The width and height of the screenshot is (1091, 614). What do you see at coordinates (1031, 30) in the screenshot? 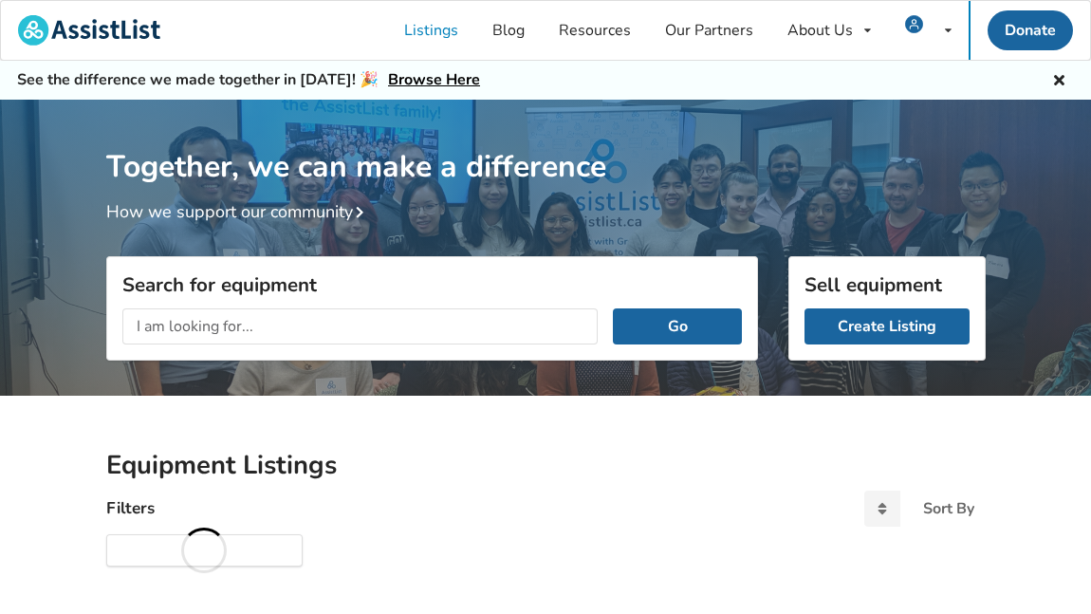
I see `a: Donate` at bounding box center [1031, 30].